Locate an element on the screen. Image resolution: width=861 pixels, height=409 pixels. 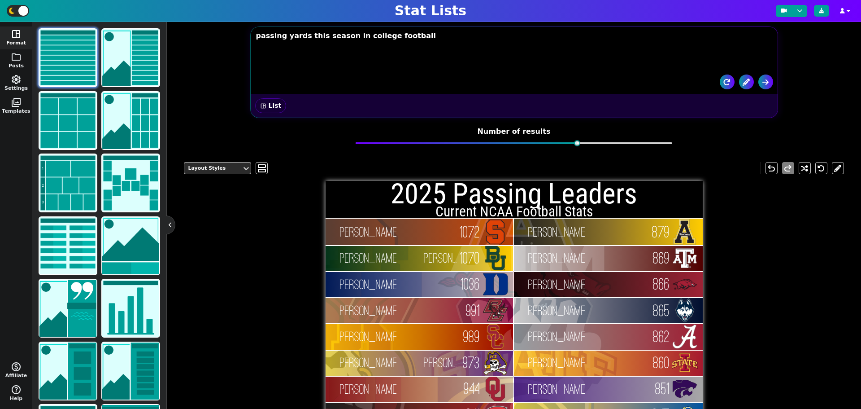
h2: Current NCAA Football Stats is located at coordinates (514, 212).